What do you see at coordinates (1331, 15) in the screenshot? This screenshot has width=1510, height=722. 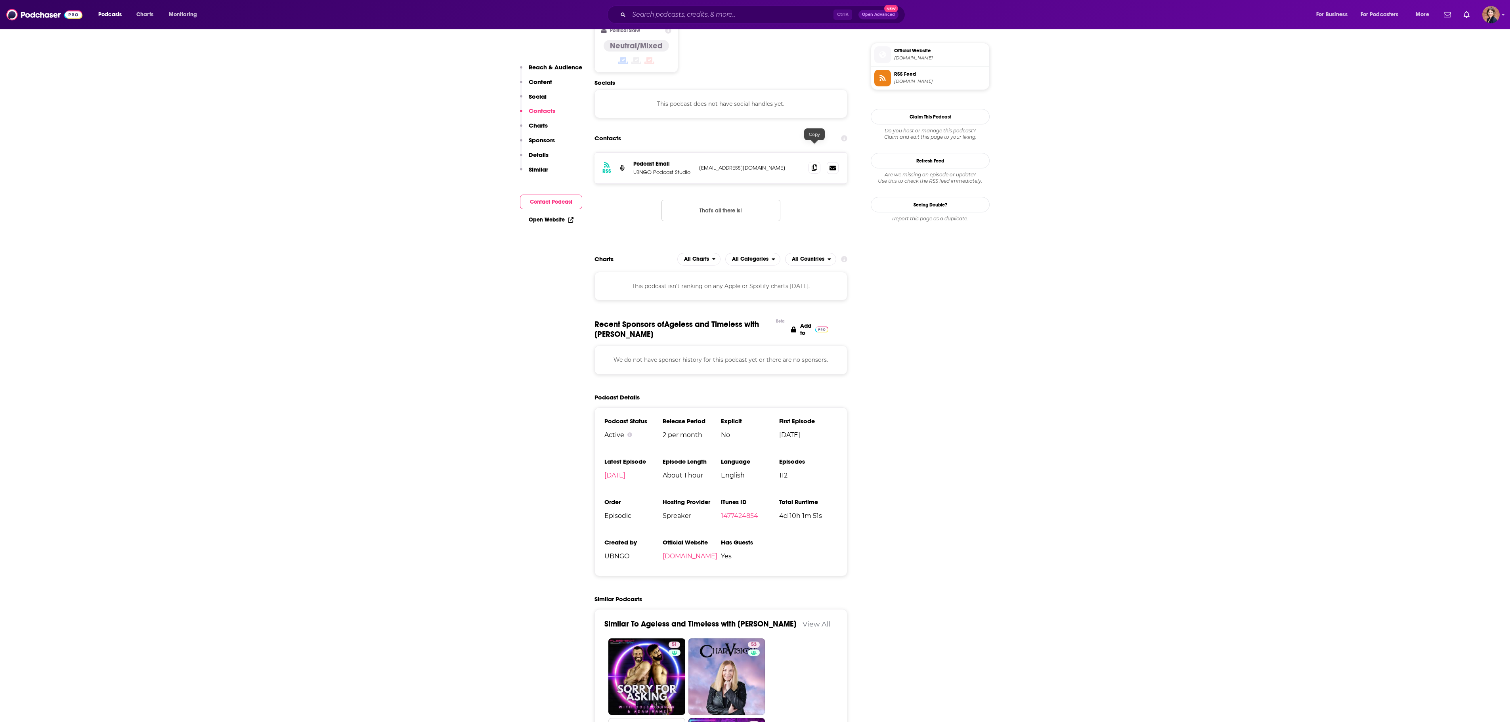 I see `span: For Business` at bounding box center [1331, 15].